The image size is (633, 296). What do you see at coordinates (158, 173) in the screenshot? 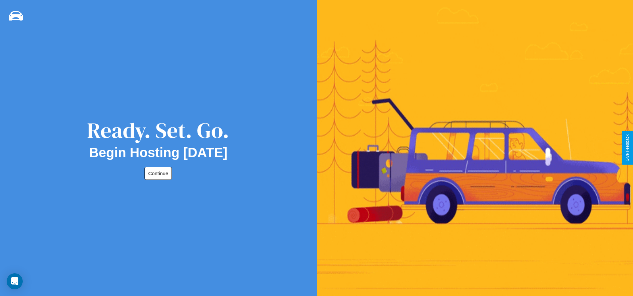
I see `button: Continue` at bounding box center [158, 173].